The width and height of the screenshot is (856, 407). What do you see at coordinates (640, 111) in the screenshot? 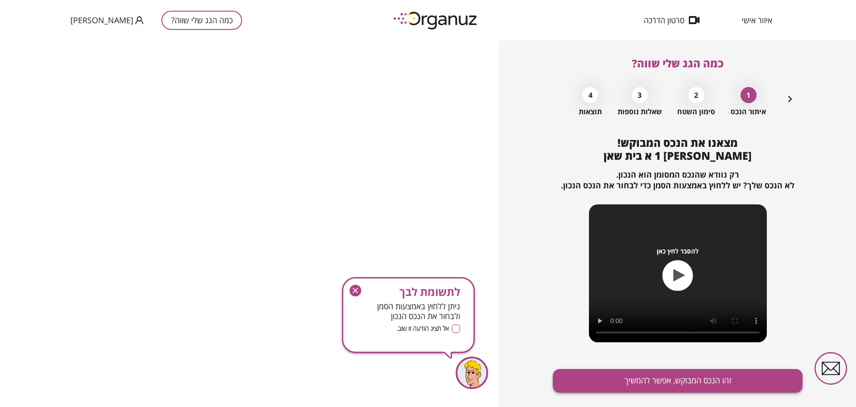
I see `span: שאלות נוספות` at bounding box center [640, 111].